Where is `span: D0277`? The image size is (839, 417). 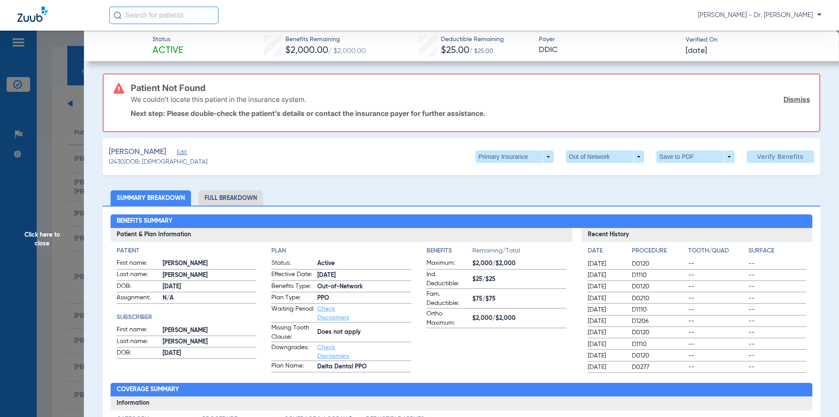 span: D0277 is located at coordinates (659, 367).